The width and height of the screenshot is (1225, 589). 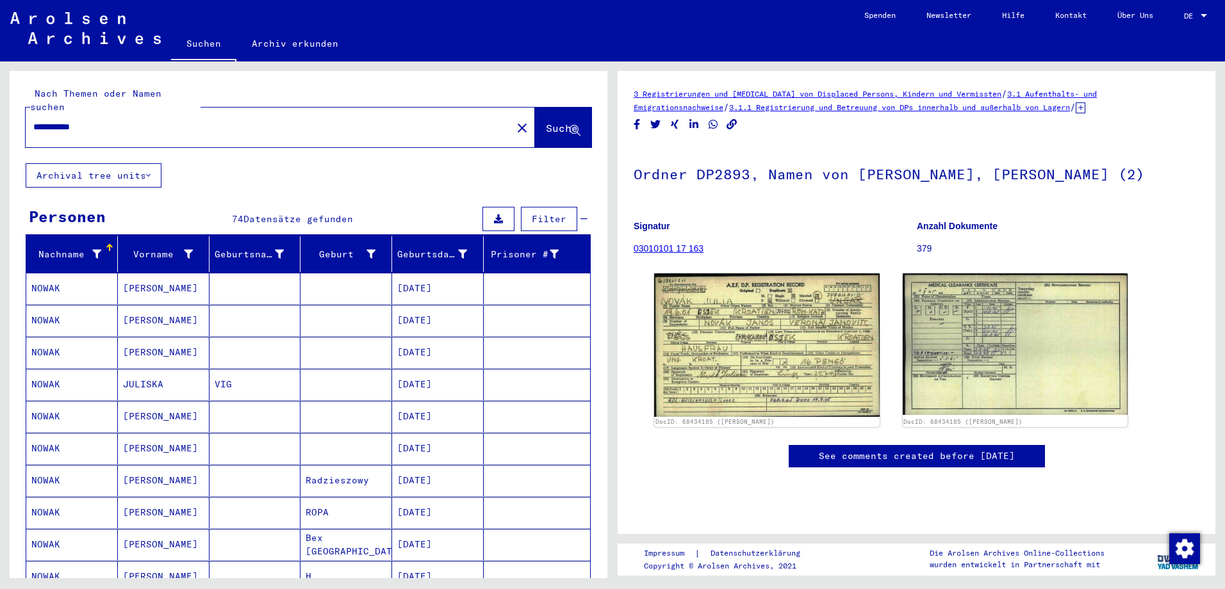 I want to click on p: Die Arolsen Archives Online-Collections, so click(x=1017, y=553).